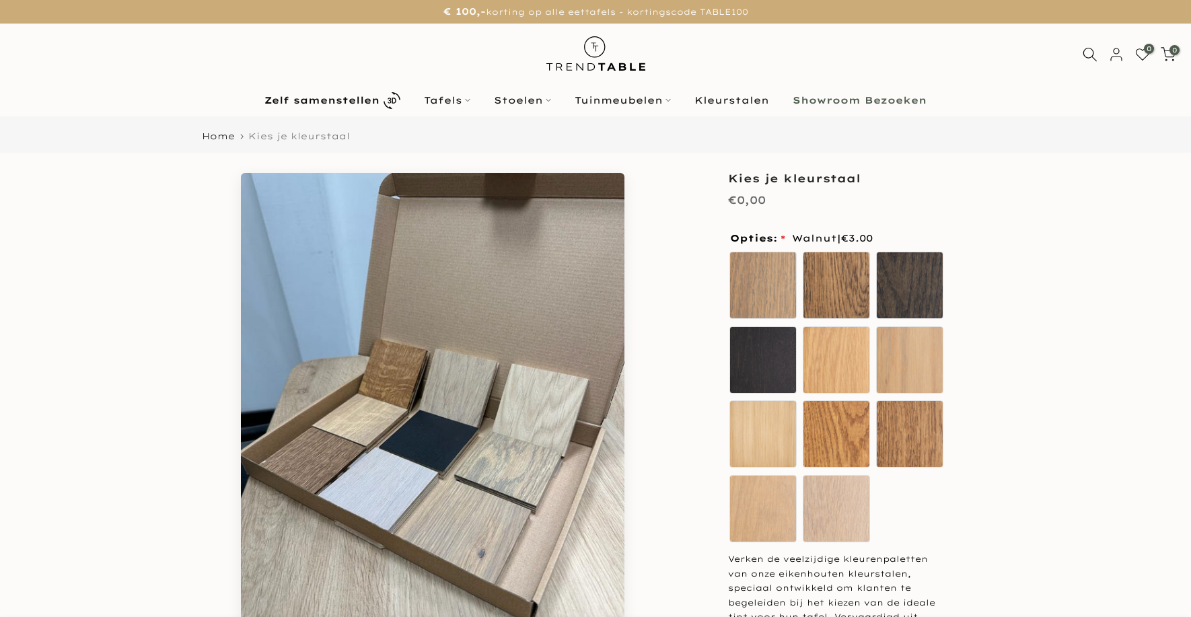  What do you see at coordinates (623, 100) in the screenshot?
I see `a: Tuinmeubelen` at bounding box center [623, 100].